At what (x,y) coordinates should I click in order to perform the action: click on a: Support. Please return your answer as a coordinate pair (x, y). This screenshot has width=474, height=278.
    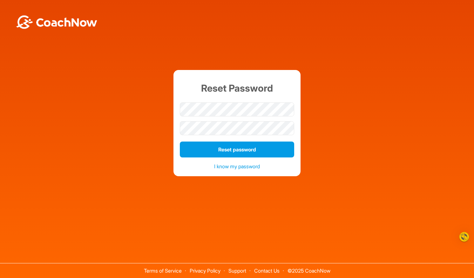
    Looking at the image, I should click on (237, 270).